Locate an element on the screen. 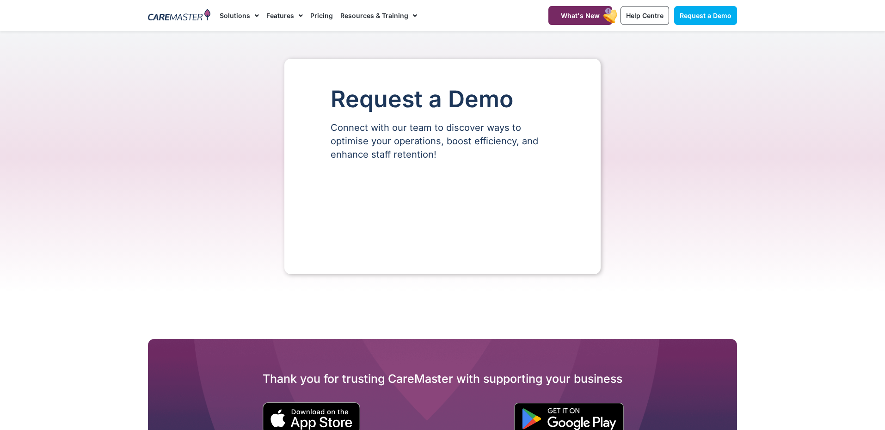 This screenshot has width=885, height=430. h1: Request a Demo is located at coordinates (442, 99).